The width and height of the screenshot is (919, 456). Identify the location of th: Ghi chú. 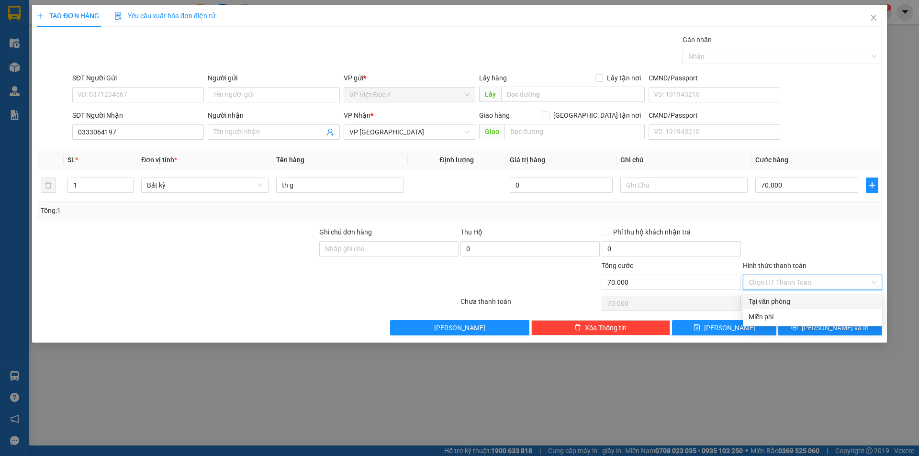
(684, 160).